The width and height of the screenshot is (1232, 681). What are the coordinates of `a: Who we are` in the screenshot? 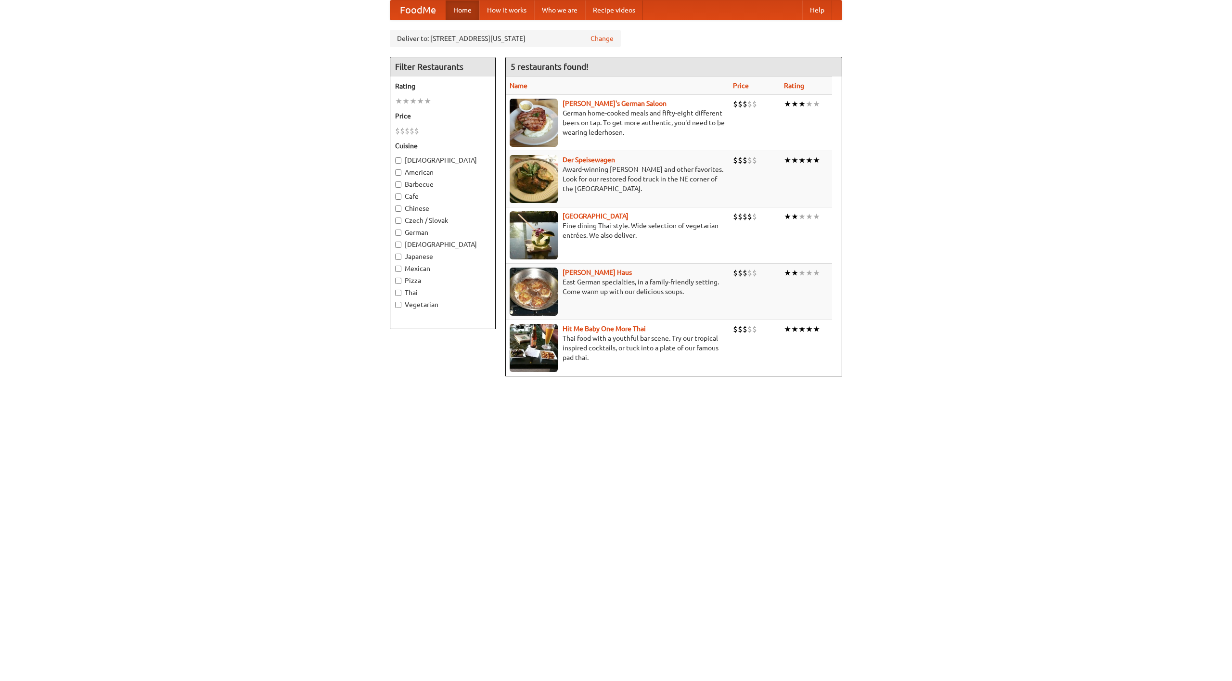 It's located at (560, 10).